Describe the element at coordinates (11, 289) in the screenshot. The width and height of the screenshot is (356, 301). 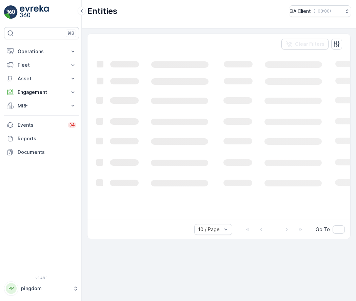
I see `div: PP` at that location.